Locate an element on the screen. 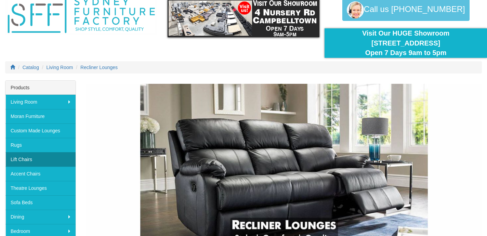  a: Rugs is located at coordinates (40, 145).